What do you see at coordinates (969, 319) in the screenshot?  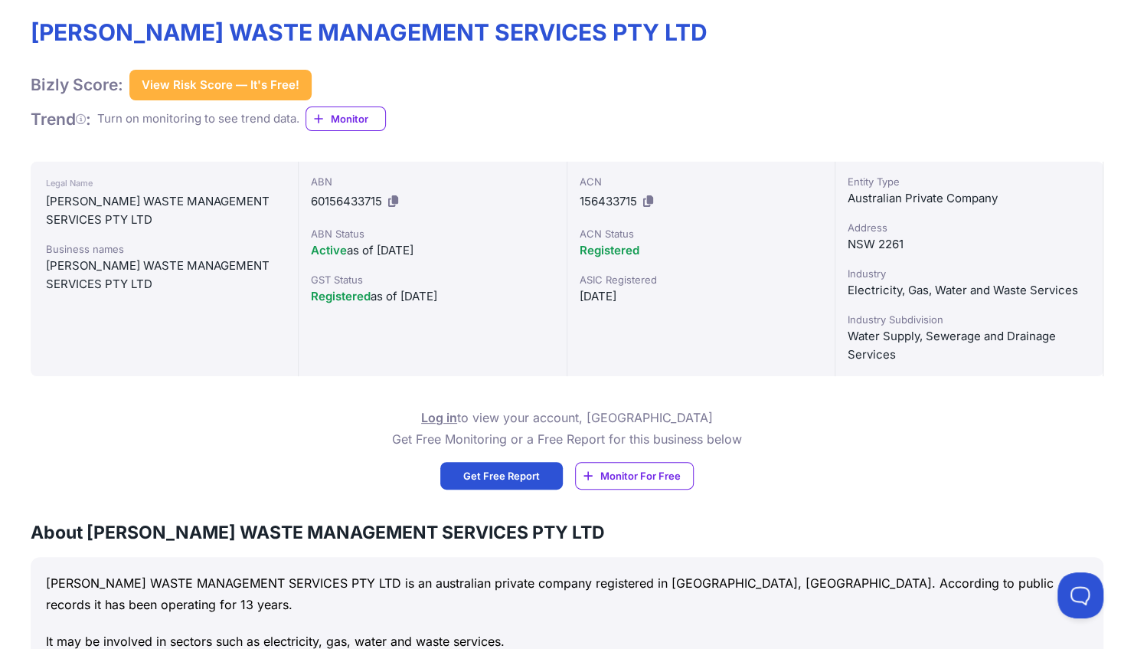 I see `div: Industry Subdivision` at bounding box center [969, 319].